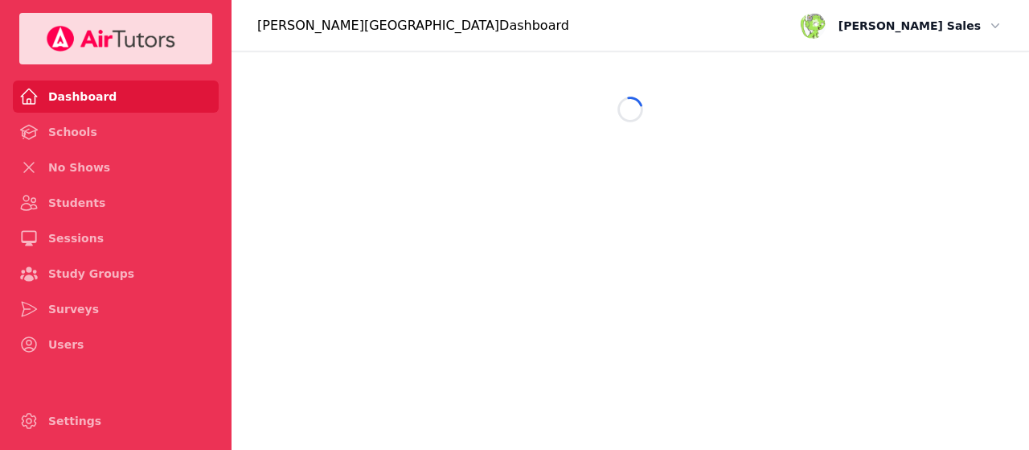 The height and width of the screenshot is (450, 1029). Describe the element at coordinates (116, 132) in the screenshot. I see `a: Schools` at that location.